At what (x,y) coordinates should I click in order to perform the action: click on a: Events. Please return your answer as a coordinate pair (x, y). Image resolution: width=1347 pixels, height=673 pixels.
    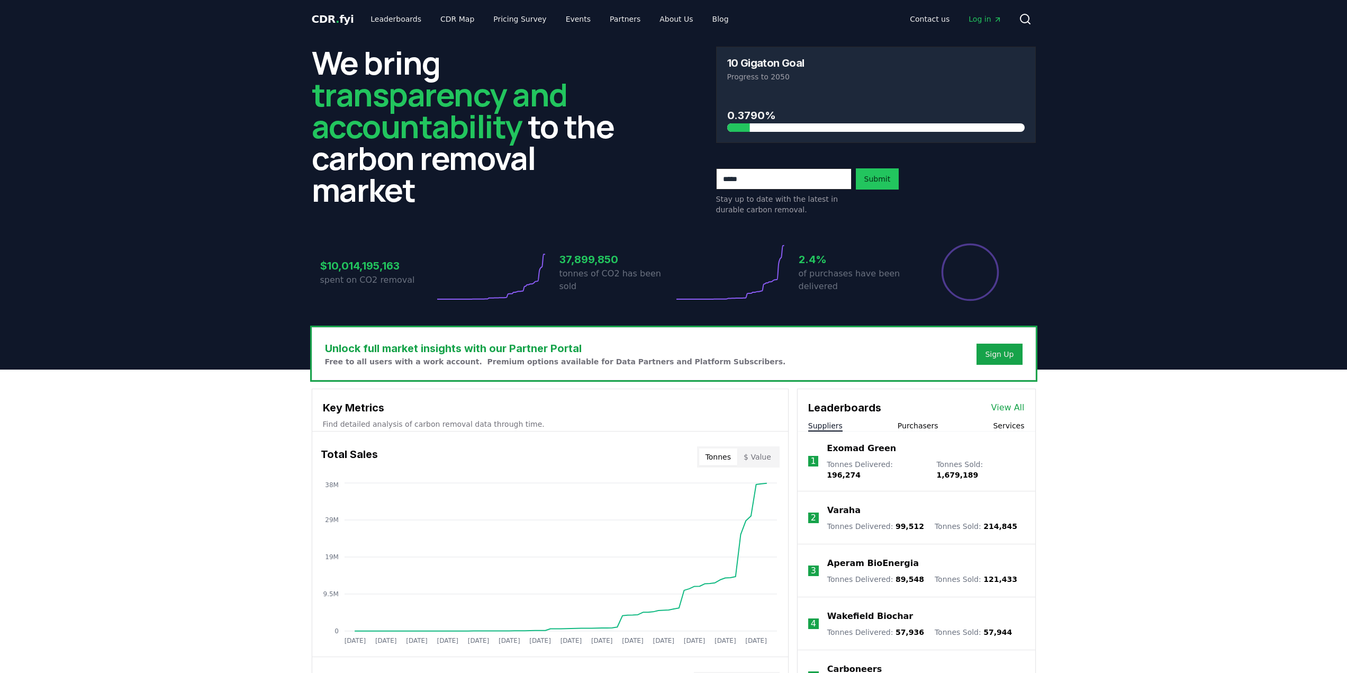
    Looking at the image, I should click on (578, 19).